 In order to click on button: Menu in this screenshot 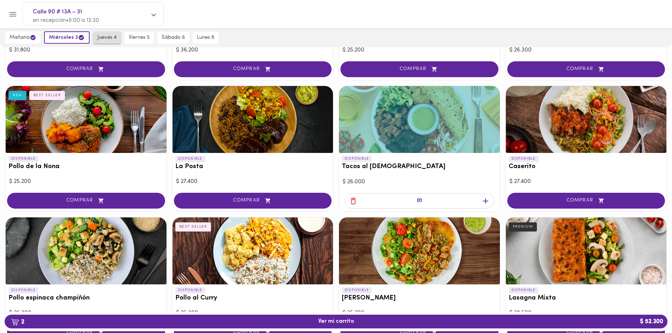, I will do `click(13, 14)`.